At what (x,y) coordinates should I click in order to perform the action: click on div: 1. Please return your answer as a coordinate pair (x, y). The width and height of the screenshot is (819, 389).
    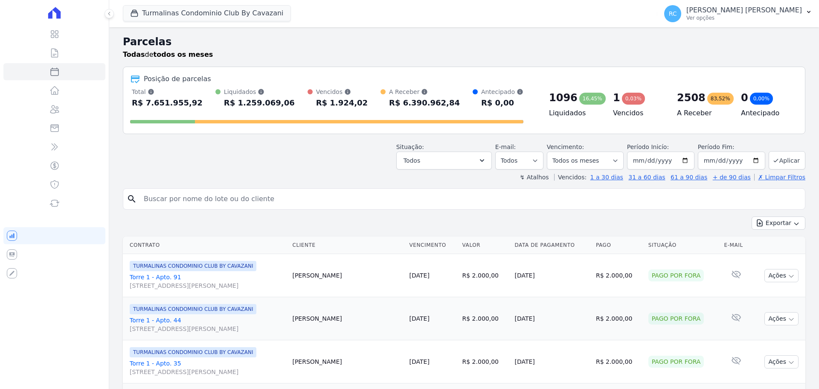
    Looking at the image, I should click on (616, 98).